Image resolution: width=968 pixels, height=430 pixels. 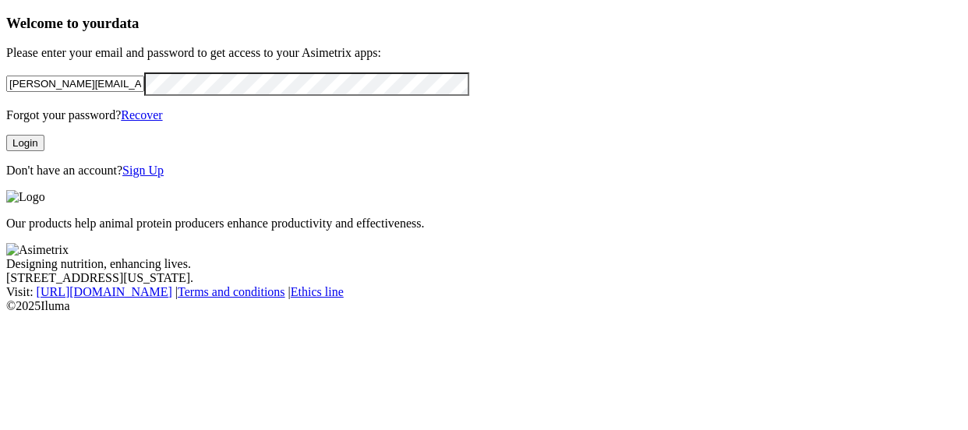 What do you see at coordinates (484, 23) in the screenshot?
I see `h3: Welcome to your` at bounding box center [484, 23].